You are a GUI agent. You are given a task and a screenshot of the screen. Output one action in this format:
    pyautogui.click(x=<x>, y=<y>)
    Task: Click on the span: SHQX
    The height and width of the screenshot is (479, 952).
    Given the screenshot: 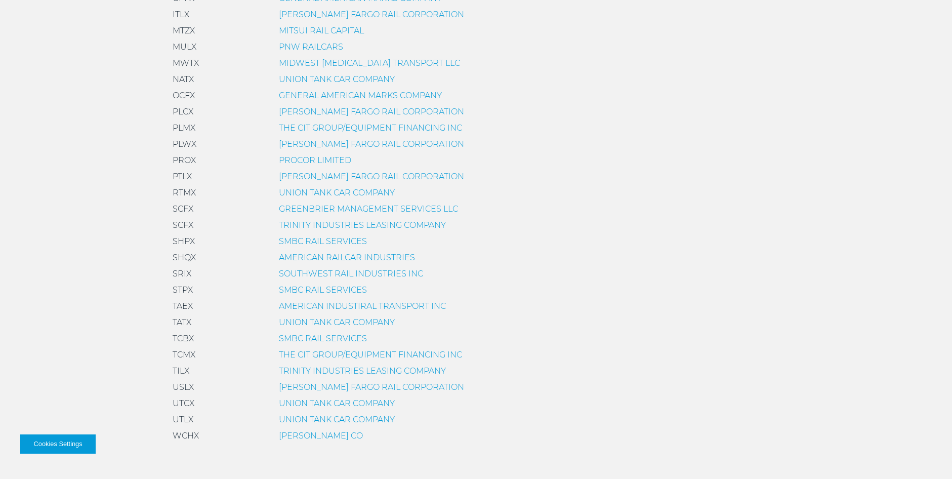 What is the action you would take?
    pyautogui.click(x=184, y=257)
    